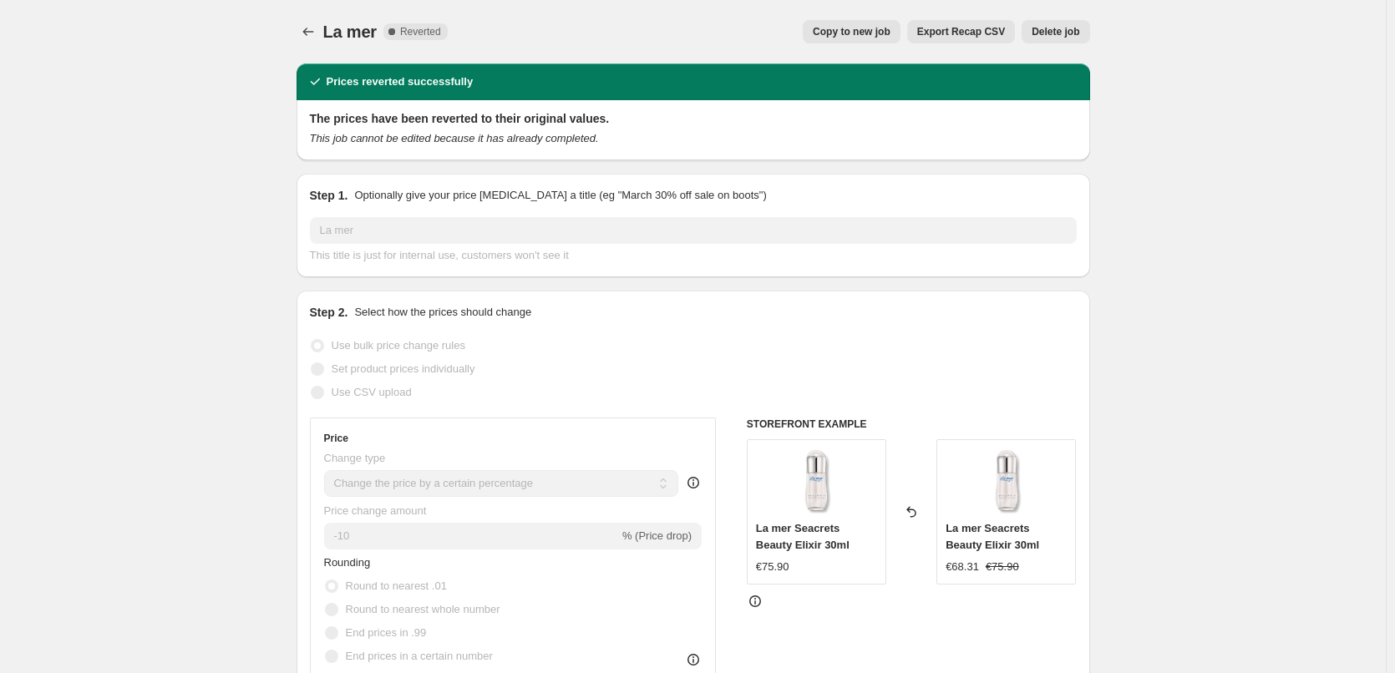  I want to click on i: This job cannot be edited because it has already completed., so click(454, 138).